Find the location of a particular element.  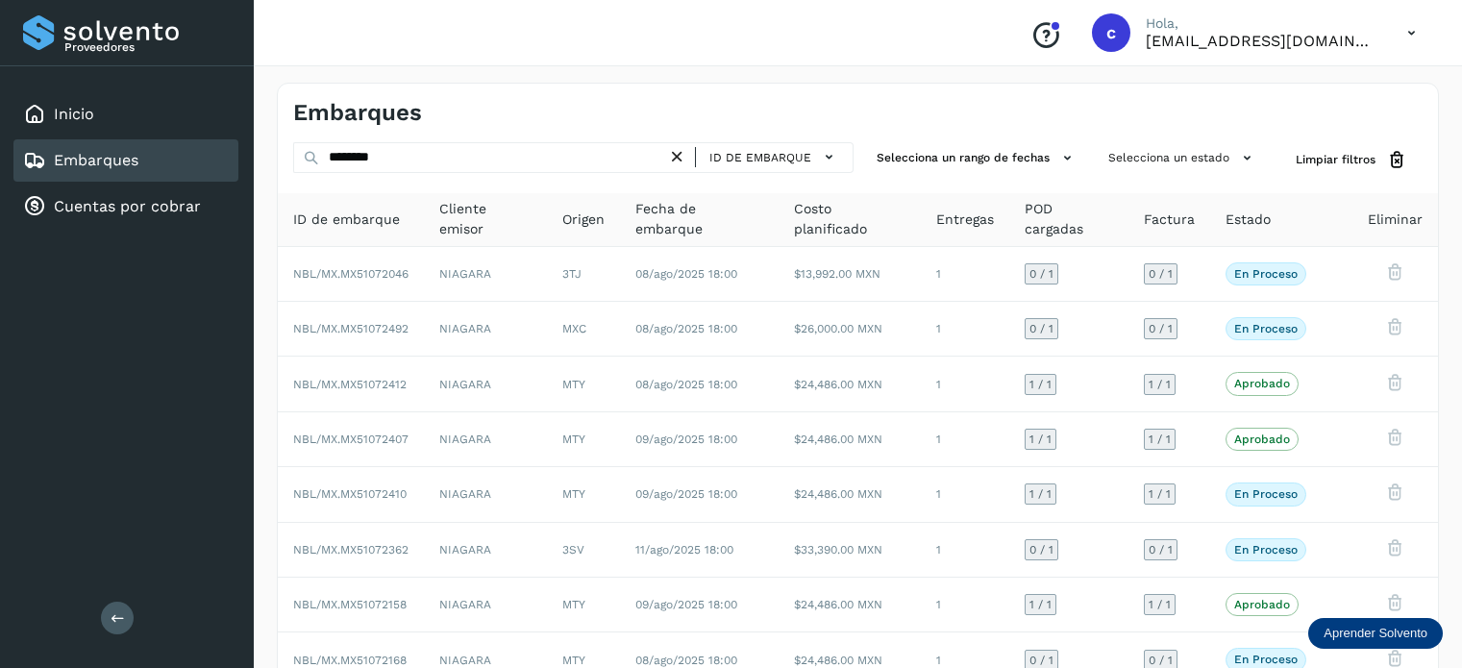

button: Selecciona un estado is located at coordinates (1182, 158).